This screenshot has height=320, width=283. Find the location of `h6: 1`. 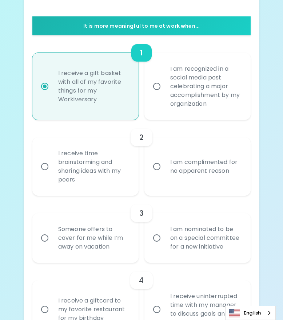

h6: 1 is located at coordinates (141, 53).